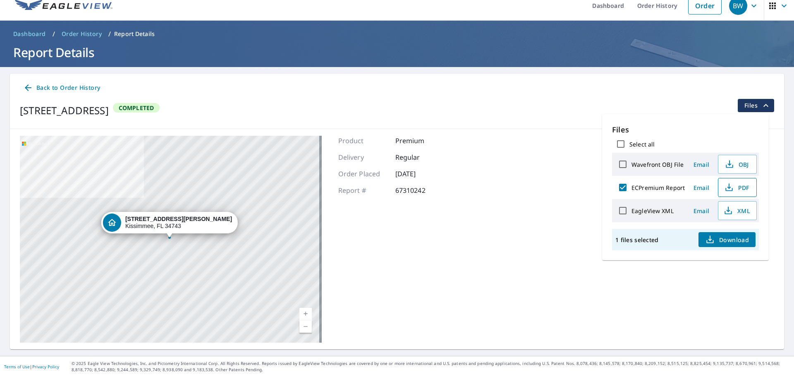 The width and height of the screenshot is (794, 377). Describe the element at coordinates (397, 52) in the screenshot. I see `h1: Report Details` at that location.